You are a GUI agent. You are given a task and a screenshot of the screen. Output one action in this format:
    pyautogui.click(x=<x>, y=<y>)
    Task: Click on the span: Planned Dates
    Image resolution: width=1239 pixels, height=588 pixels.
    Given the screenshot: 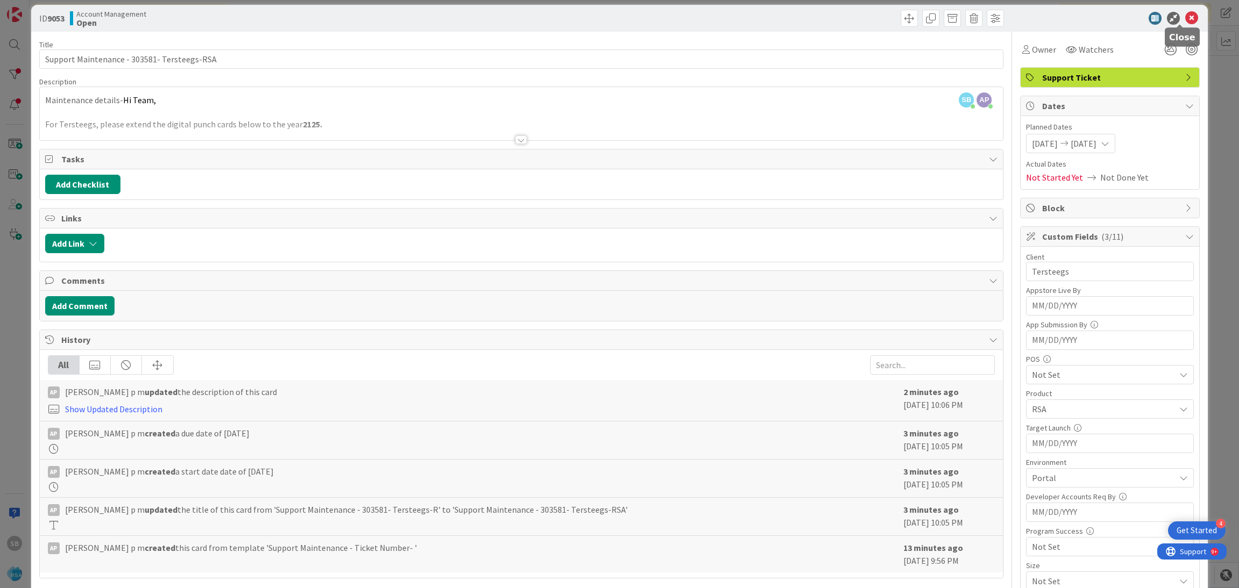 What is the action you would take?
    pyautogui.click(x=1110, y=127)
    